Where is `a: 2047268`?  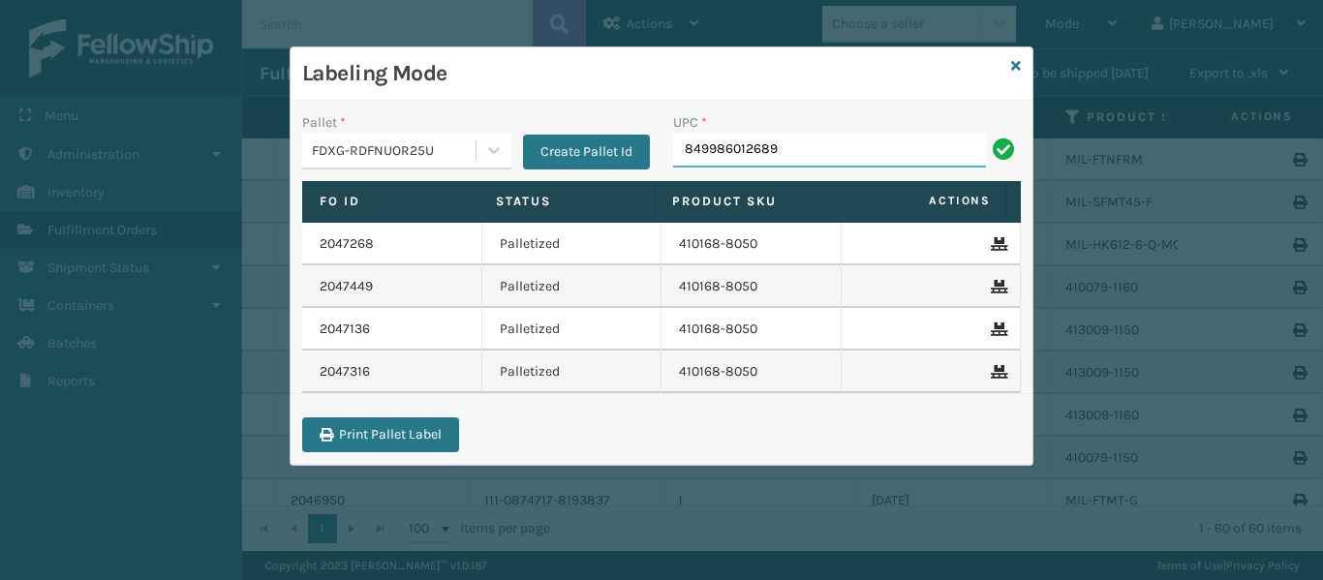
a: 2047268 is located at coordinates (347, 244).